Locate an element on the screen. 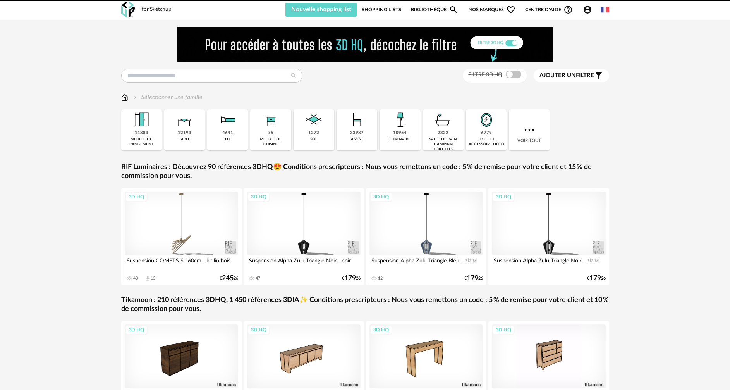  img: OXP is located at coordinates (128, 10).